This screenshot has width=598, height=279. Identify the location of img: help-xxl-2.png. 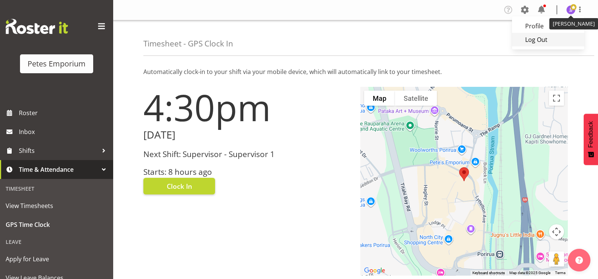
(579, 260).